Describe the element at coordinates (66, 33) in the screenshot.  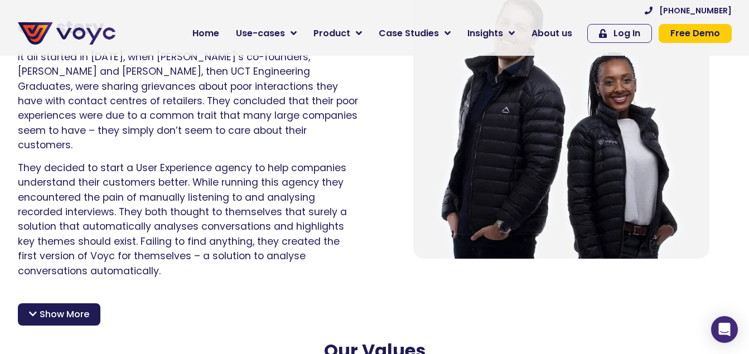
I see `img: voyc-full-logo` at that location.